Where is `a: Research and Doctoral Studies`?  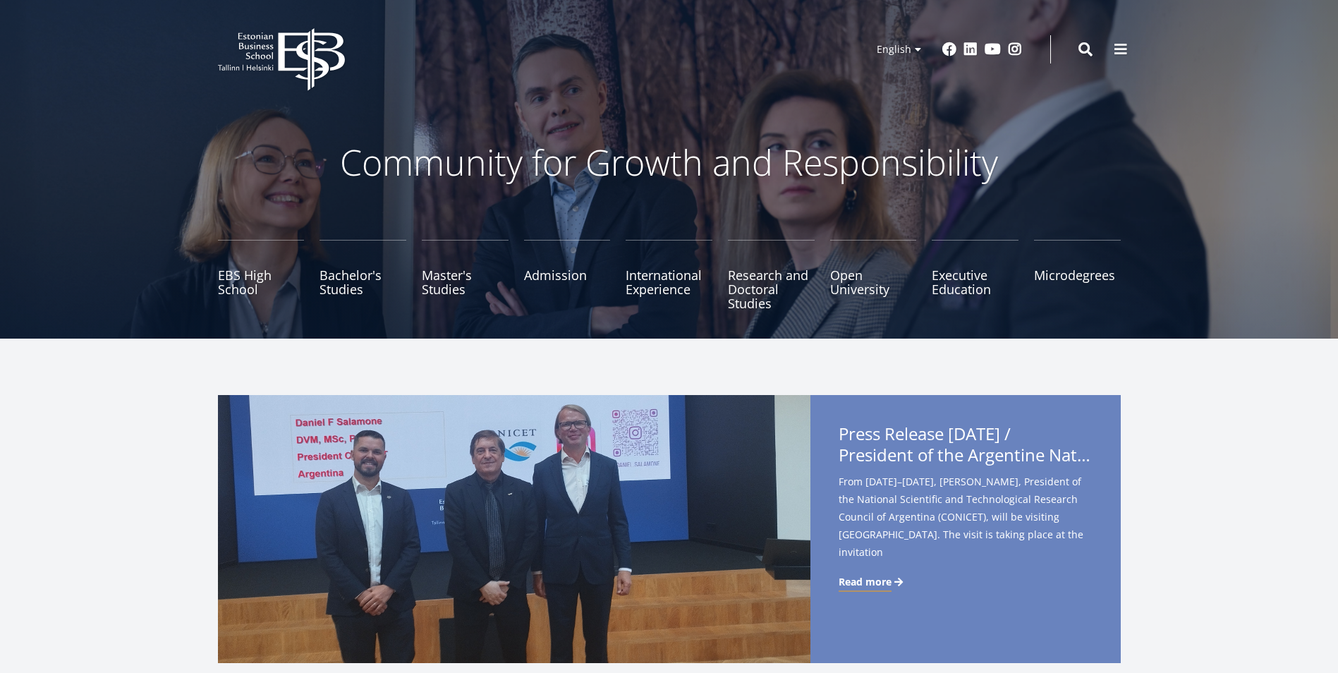 a: Research and Doctoral Studies is located at coordinates (771, 275).